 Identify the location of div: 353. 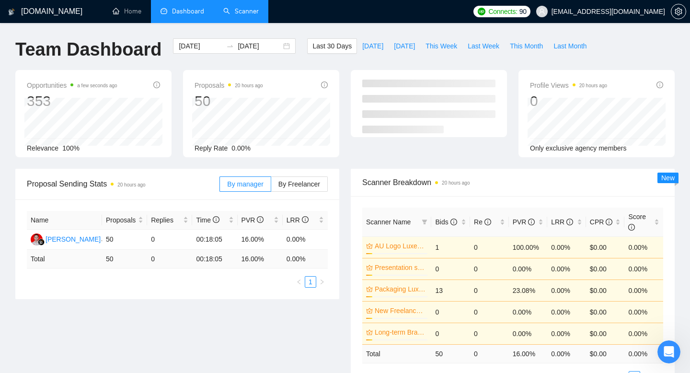
(72, 101).